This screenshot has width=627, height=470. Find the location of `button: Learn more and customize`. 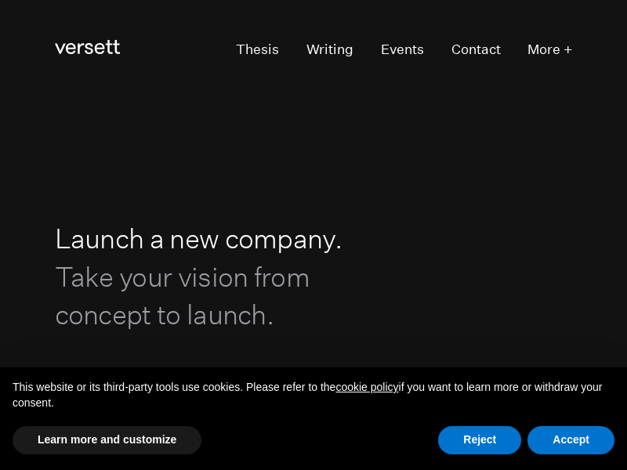

button: Learn more and customize is located at coordinates (107, 440).